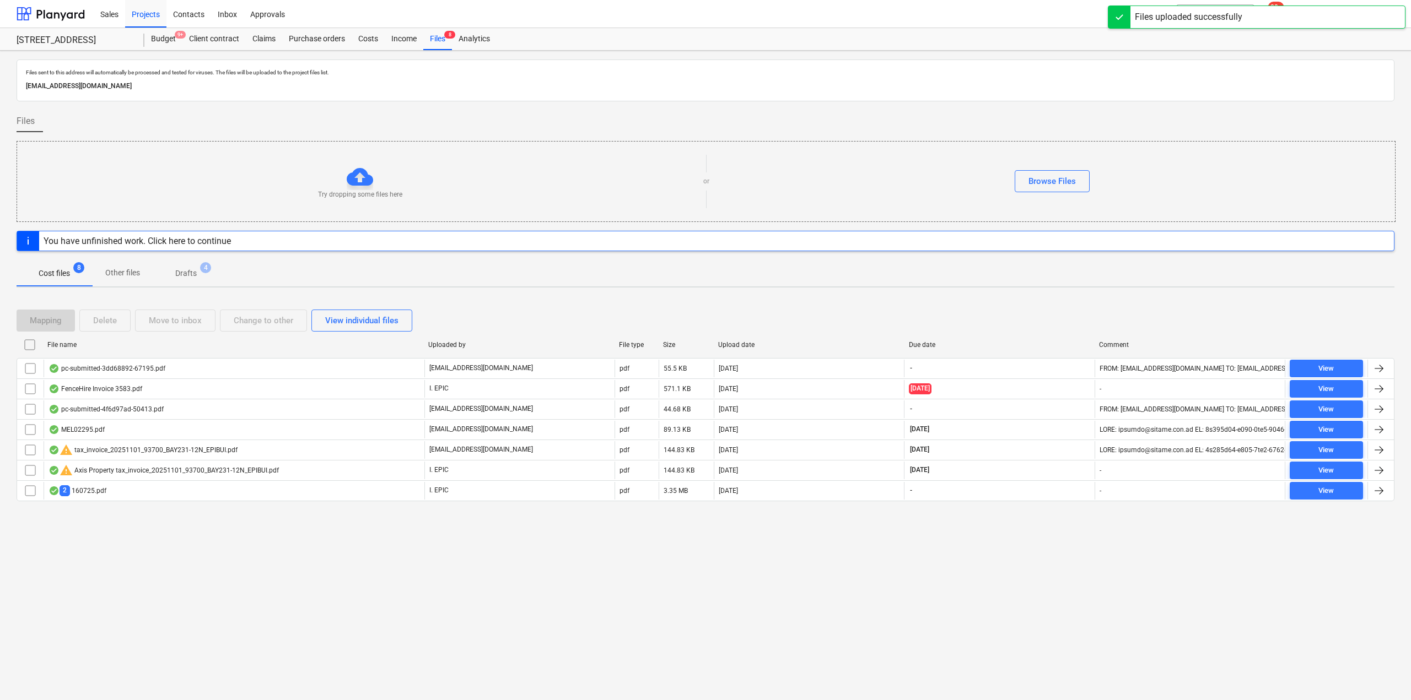  I want to click on button: View individual files, so click(361, 321).